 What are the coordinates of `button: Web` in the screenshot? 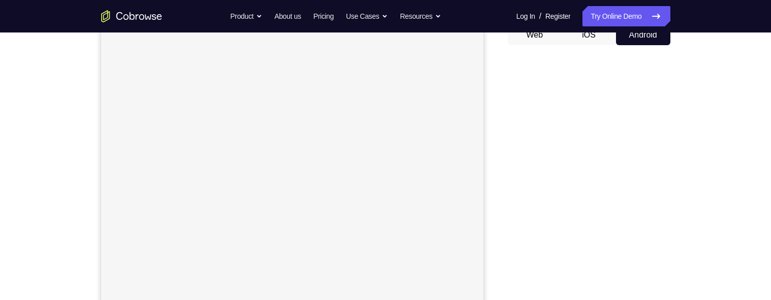 It's located at (535, 35).